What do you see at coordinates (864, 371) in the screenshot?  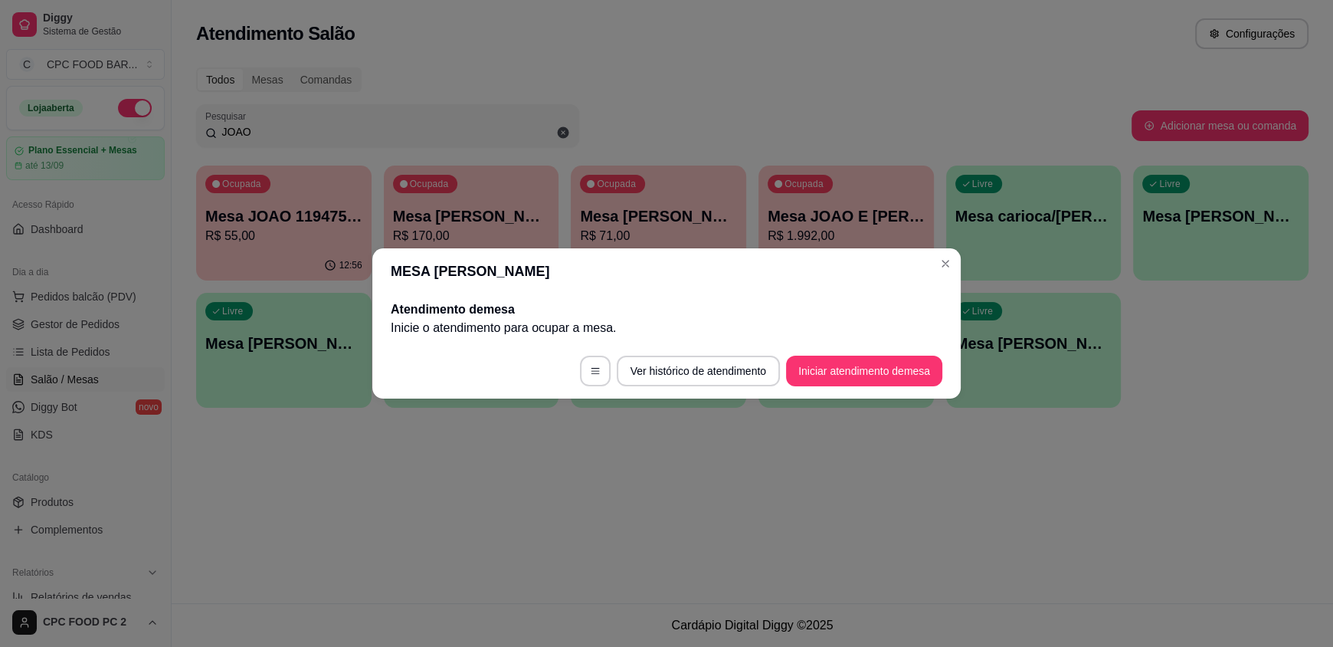 I see `button: Iniciar atendimento demesa` at bounding box center [864, 371].